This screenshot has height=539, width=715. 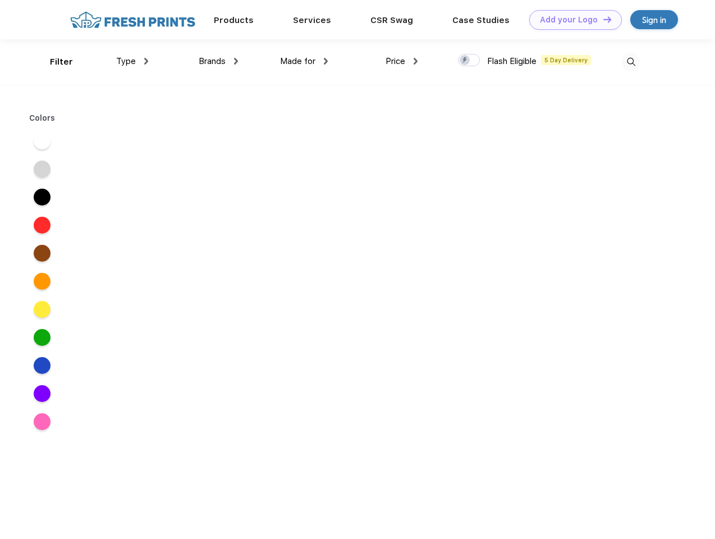 I want to click on div: Filter, so click(x=61, y=62).